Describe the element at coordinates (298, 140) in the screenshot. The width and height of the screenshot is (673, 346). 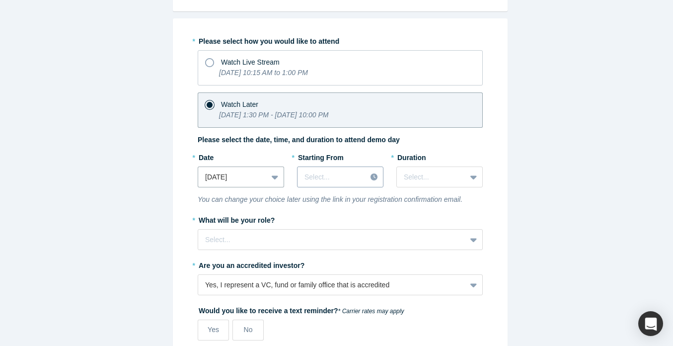
I see `label: Please select the date, time, and duration to attend demo day` at that location.